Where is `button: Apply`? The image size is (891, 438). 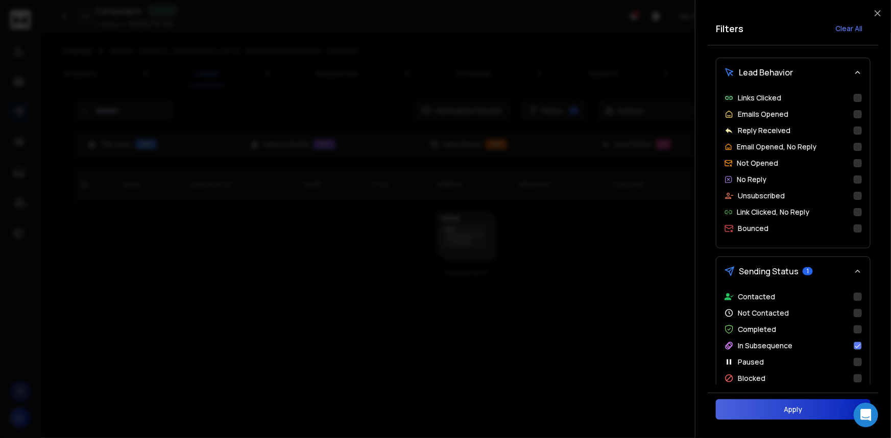 button: Apply is located at coordinates (793, 410).